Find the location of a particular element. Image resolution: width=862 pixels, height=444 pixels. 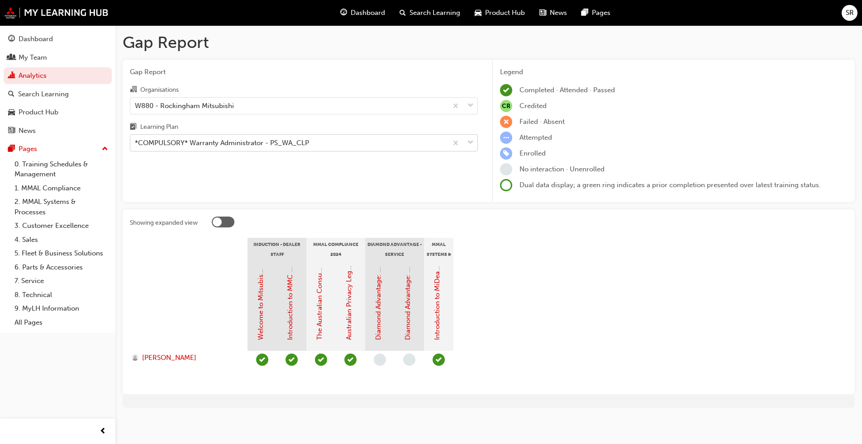

a: 3. Customer Excellence is located at coordinates (61, 226).